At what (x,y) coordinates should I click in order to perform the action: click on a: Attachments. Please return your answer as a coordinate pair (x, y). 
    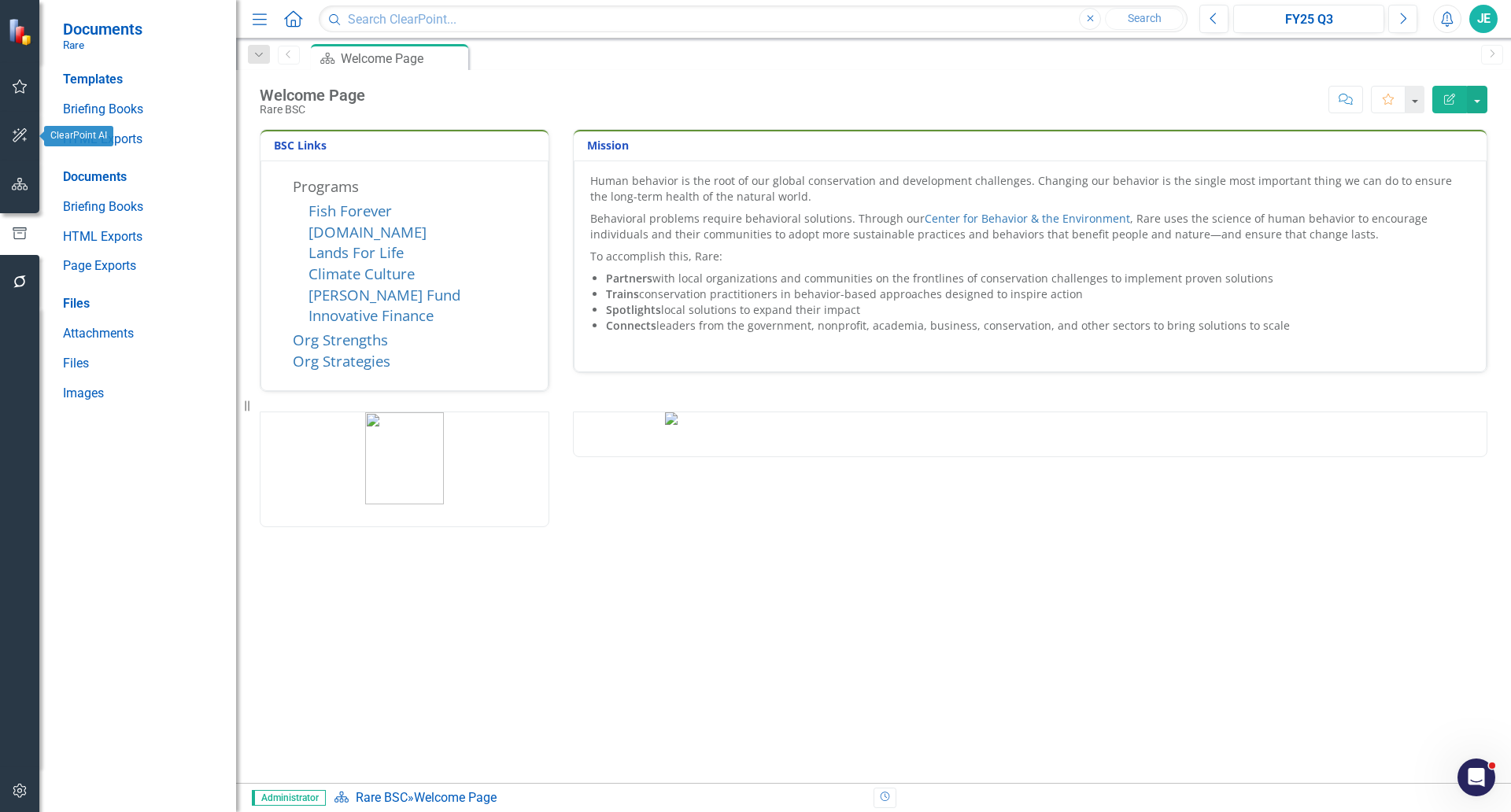
    Looking at the image, I should click on (142, 333).